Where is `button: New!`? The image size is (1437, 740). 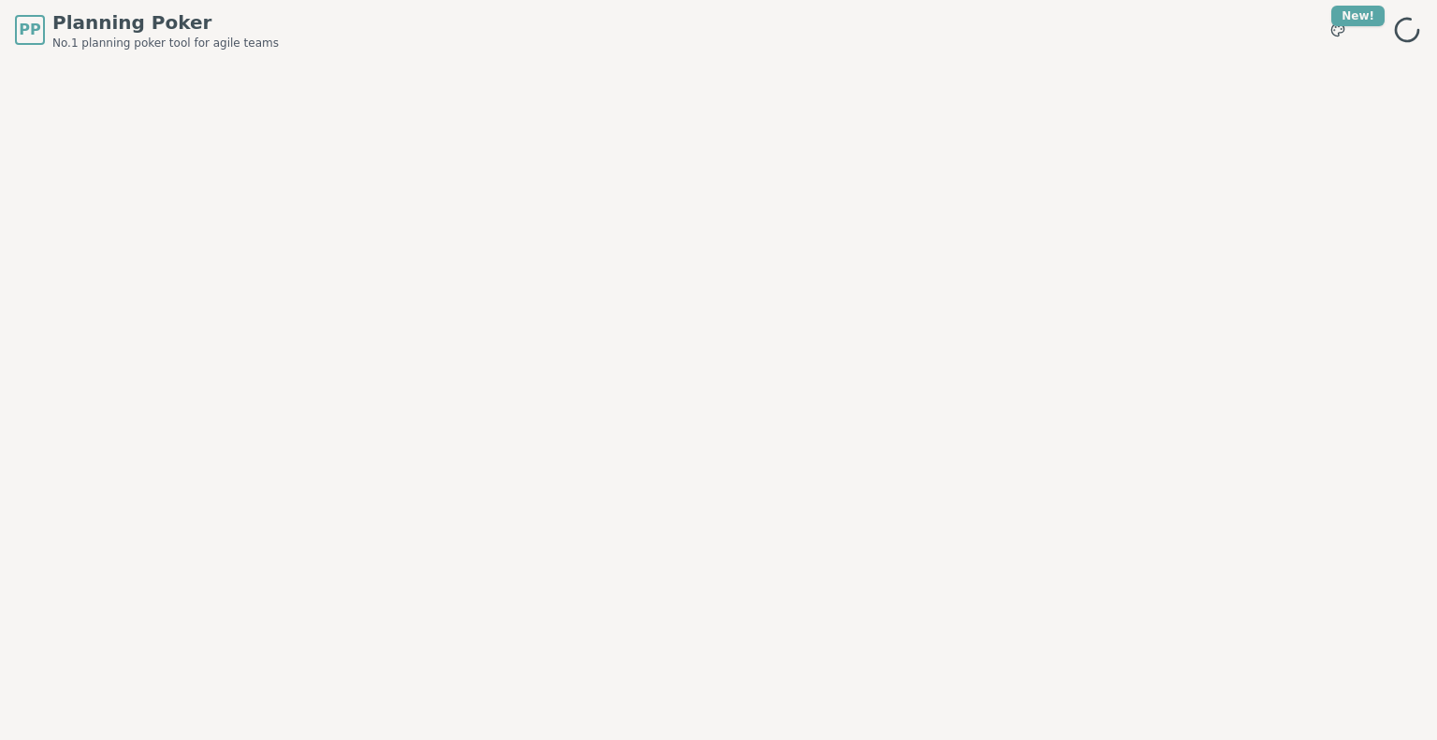 button: New! is located at coordinates (1338, 30).